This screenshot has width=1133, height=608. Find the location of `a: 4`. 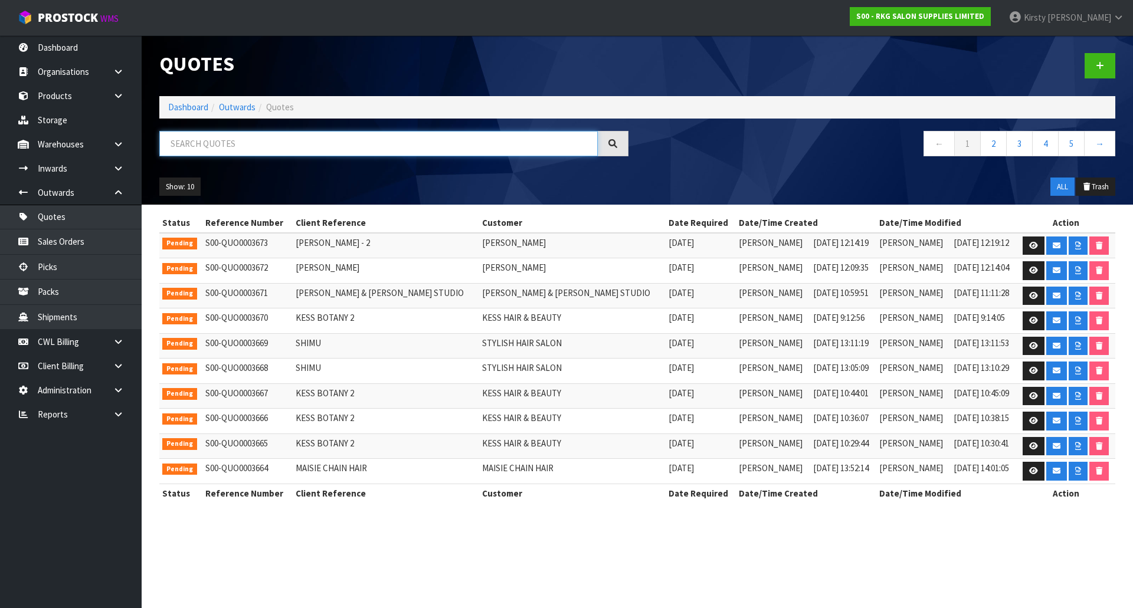

a: 4 is located at coordinates (1045, 143).